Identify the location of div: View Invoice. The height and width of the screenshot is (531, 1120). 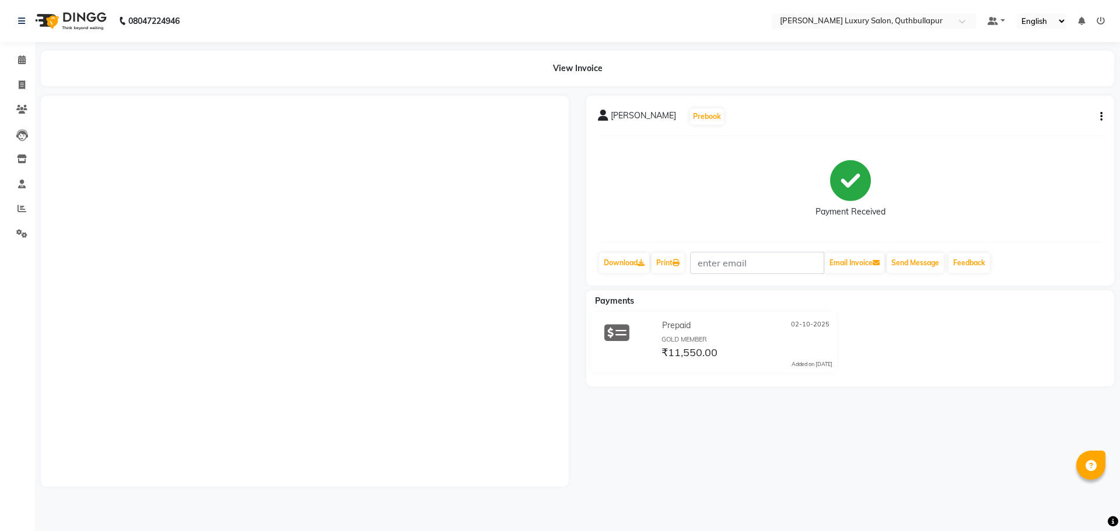
(578, 68).